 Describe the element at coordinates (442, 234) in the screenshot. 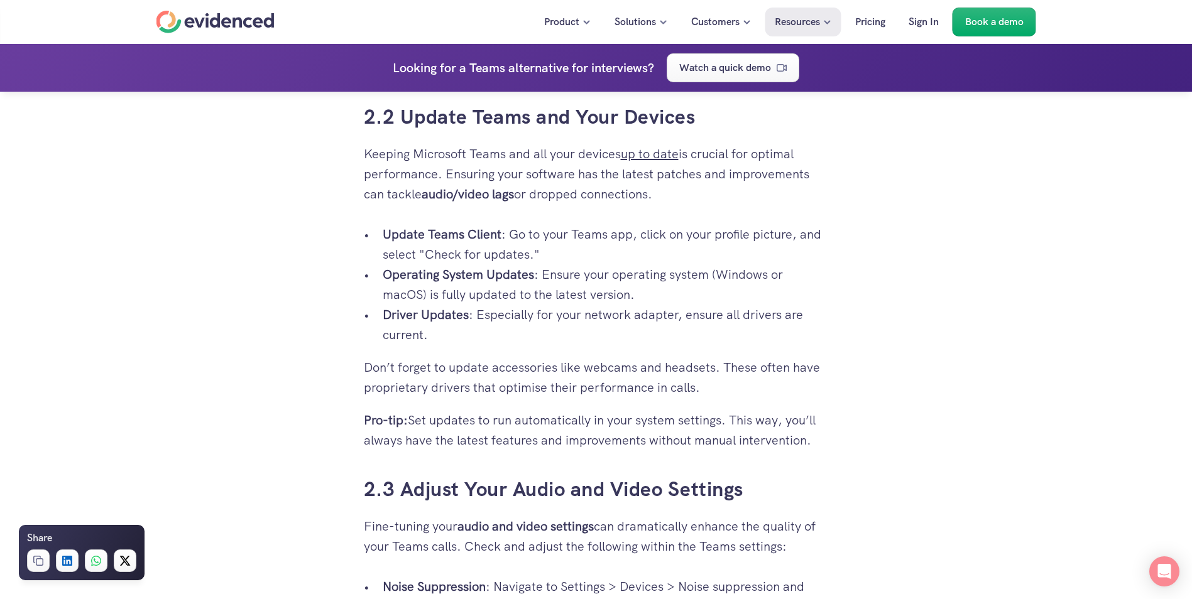

I see `strong: Update Teams Client` at that location.